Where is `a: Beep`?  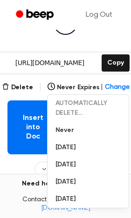
a: Beep is located at coordinates (35, 15).